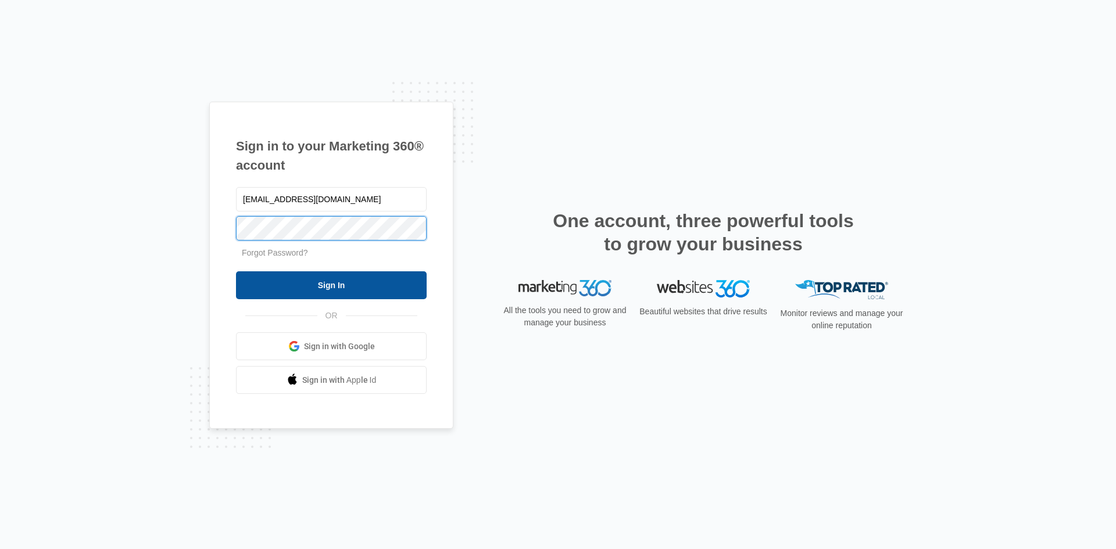 This screenshot has height=549, width=1116. I want to click on a: Sign in with Apple Id, so click(331, 380).